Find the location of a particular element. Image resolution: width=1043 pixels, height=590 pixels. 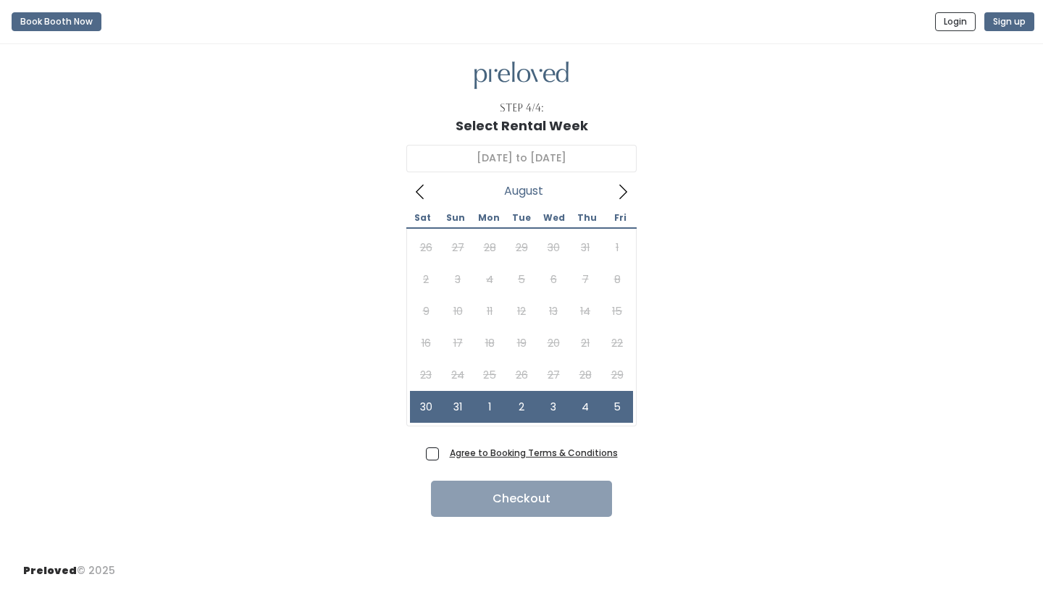

button: Book Booth Now is located at coordinates (57, 22).